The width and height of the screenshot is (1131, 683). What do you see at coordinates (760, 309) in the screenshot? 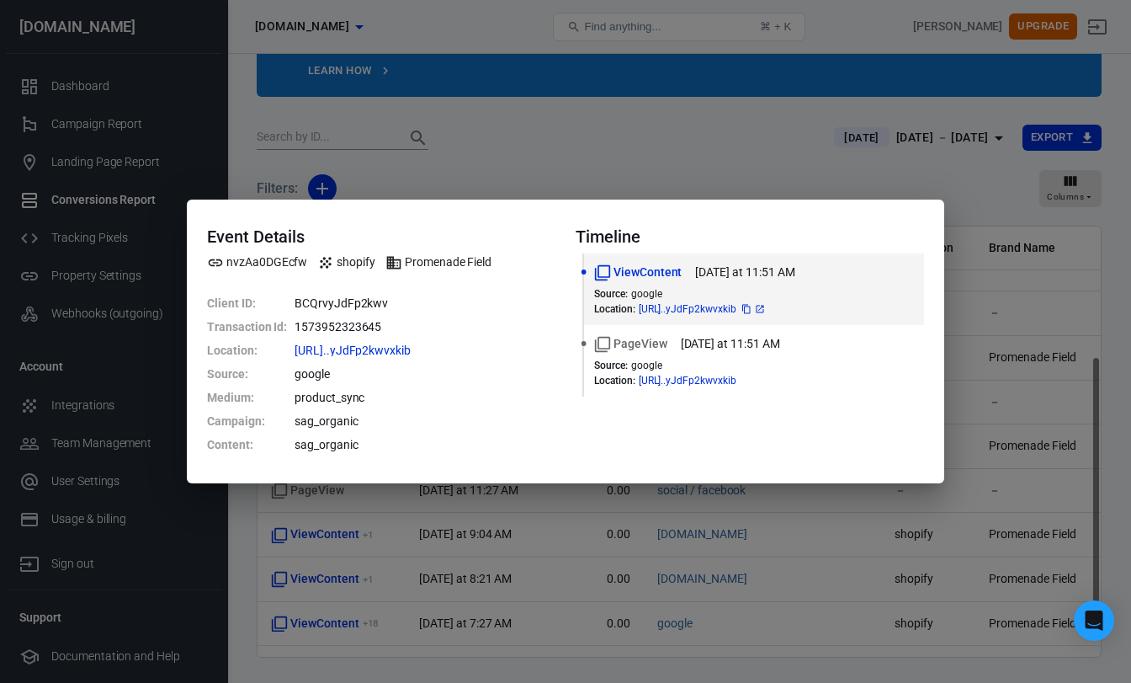
I see `a: Open in new tab` at bounding box center [760, 309].